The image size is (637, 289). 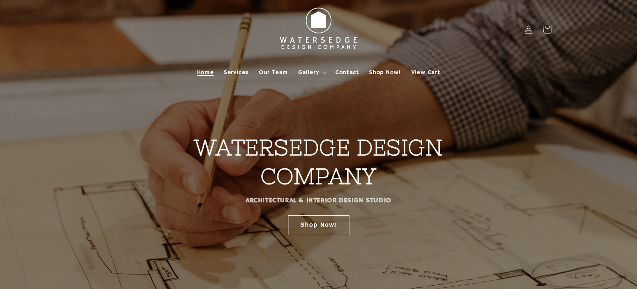 I want to click on span: Our Team, so click(x=273, y=72).